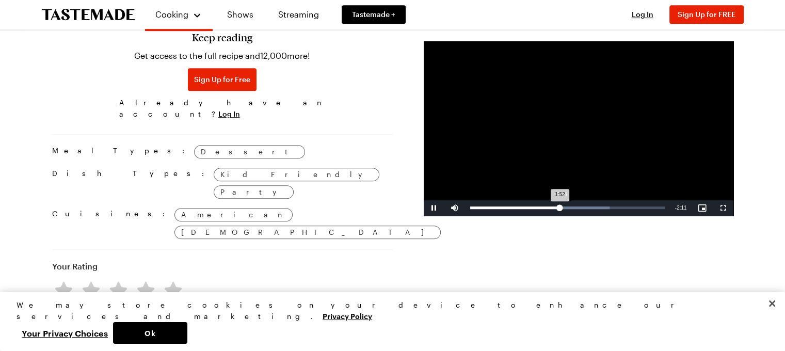 The image size is (785, 351). What do you see at coordinates (253, 192) in the screenshot?
I see `a: Party` at bounding box center [253, 192].